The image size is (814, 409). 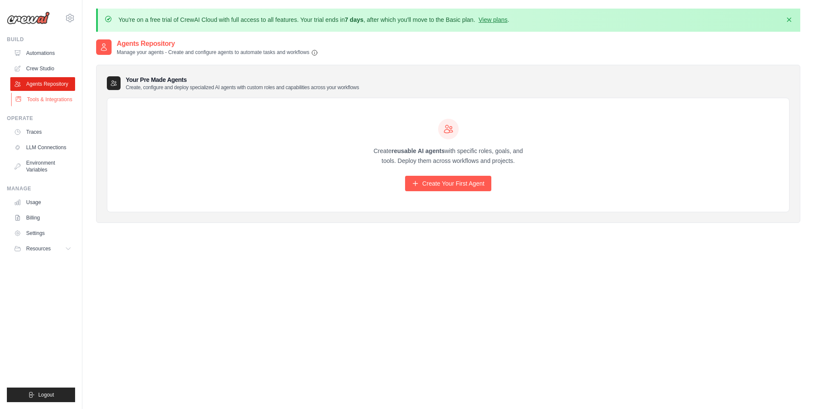 What do you see at coordinates (41, 118) in the screenshot?
I see `div: Operate` at bounding box center [41, 118].